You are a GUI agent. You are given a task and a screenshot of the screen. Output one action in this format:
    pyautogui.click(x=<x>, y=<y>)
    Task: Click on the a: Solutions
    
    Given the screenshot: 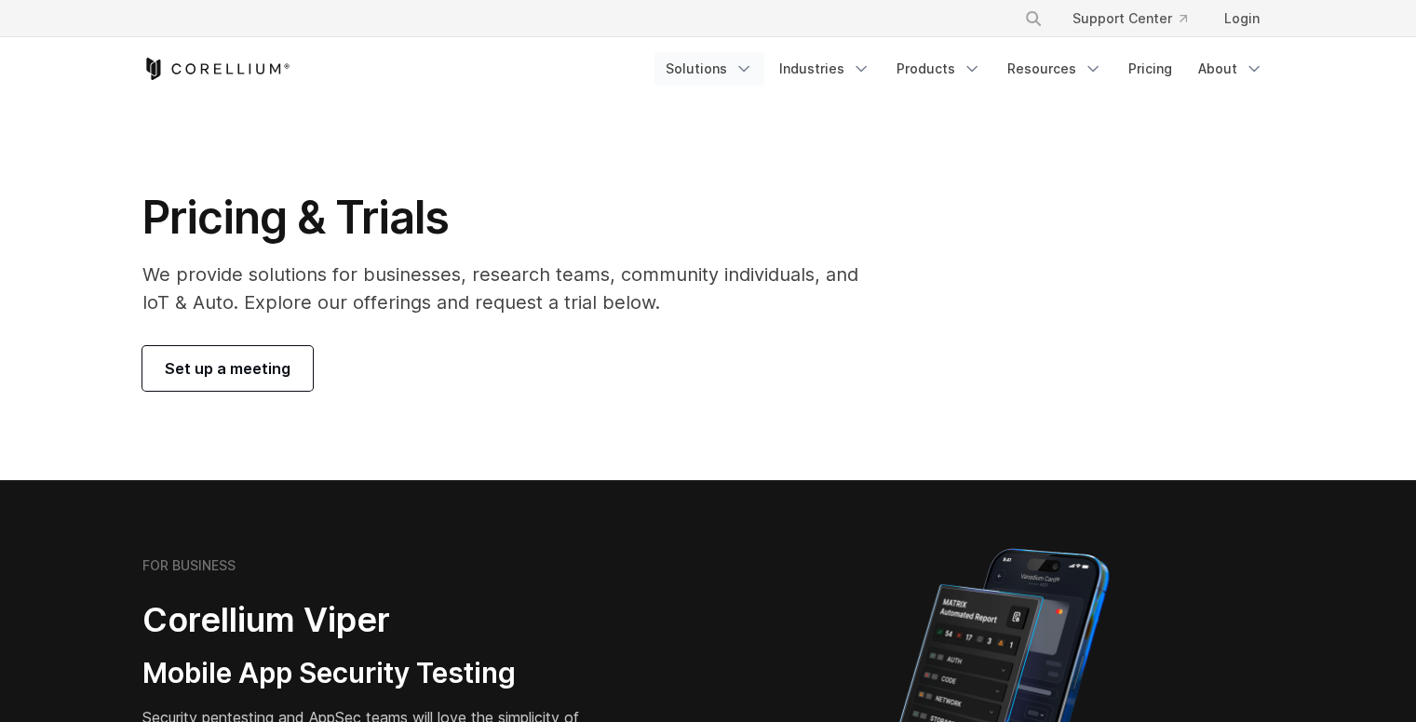 What is the action you would take?
    pyautogui.click(x=709, y=69)
    